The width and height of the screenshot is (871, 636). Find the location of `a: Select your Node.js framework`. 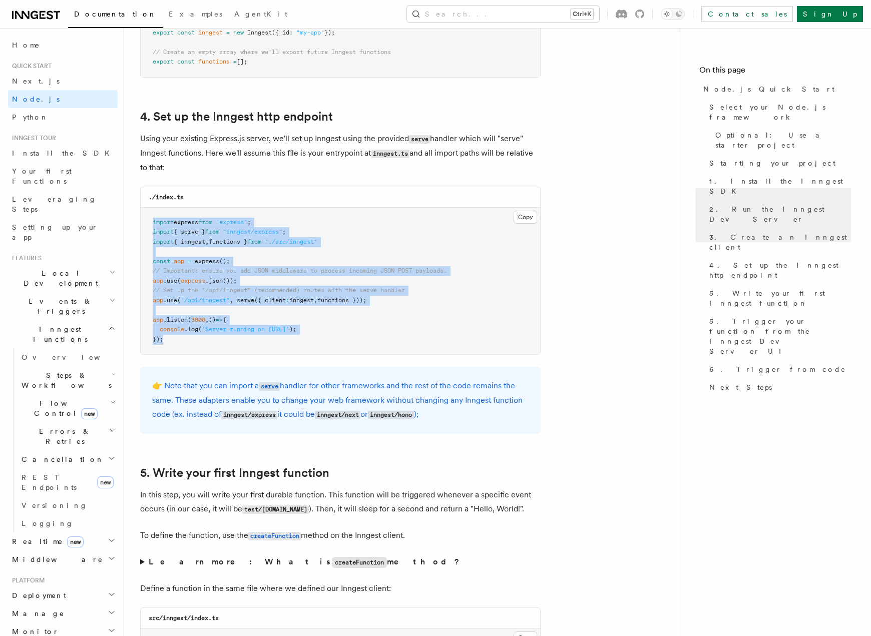

a: Select your Node.js framework is located at coordinates (778, 112).